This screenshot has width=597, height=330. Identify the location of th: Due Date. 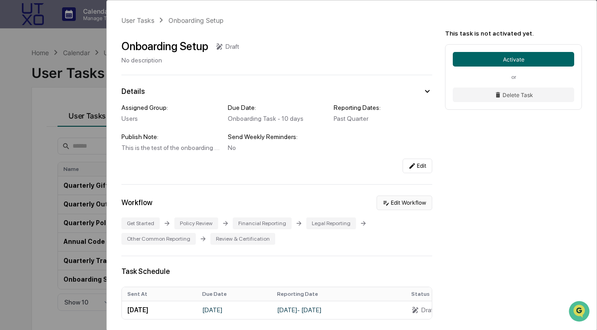
(234, 294).